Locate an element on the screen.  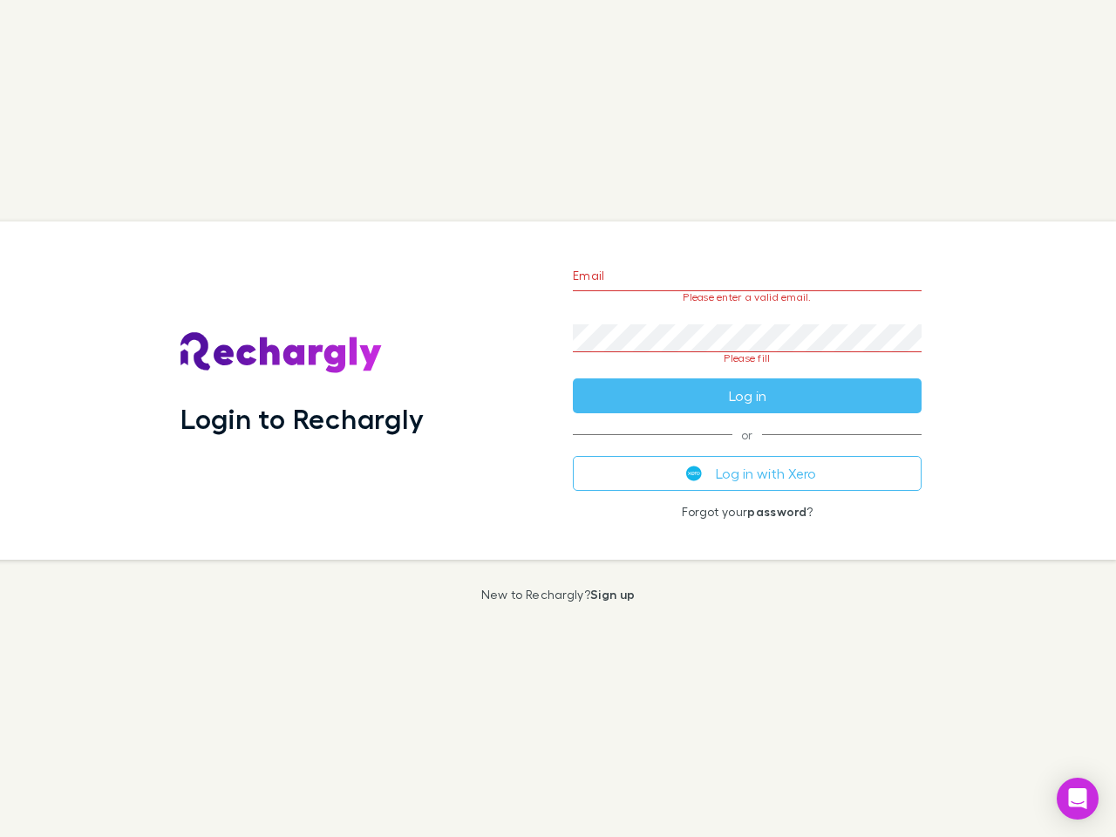
div: Open Intercom Messenger is located at coordinates (1077, 798).